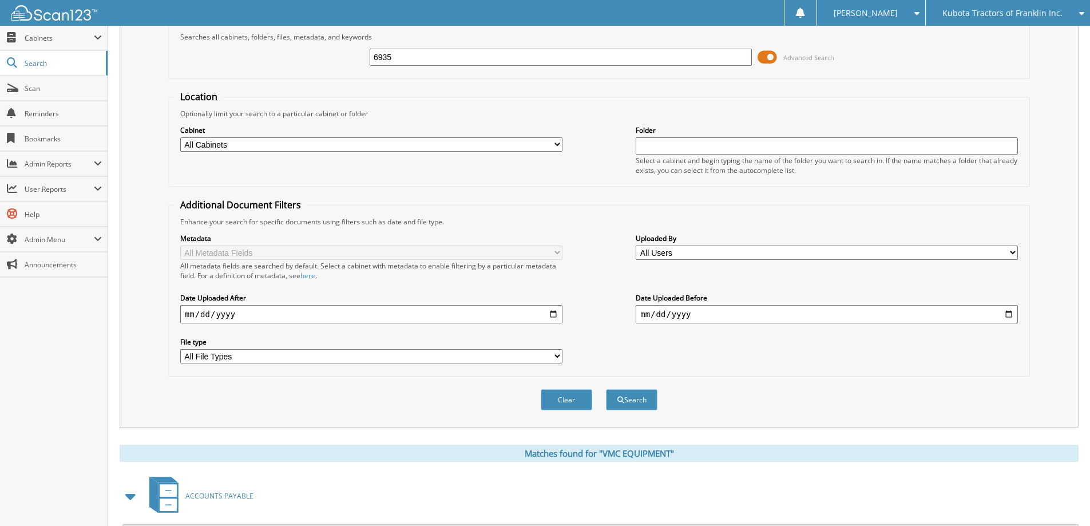  What do you see at coordinates (827, 298) in the screenshot?
I see `label: Date Uploaded Before` at bounding box center [827, 298].